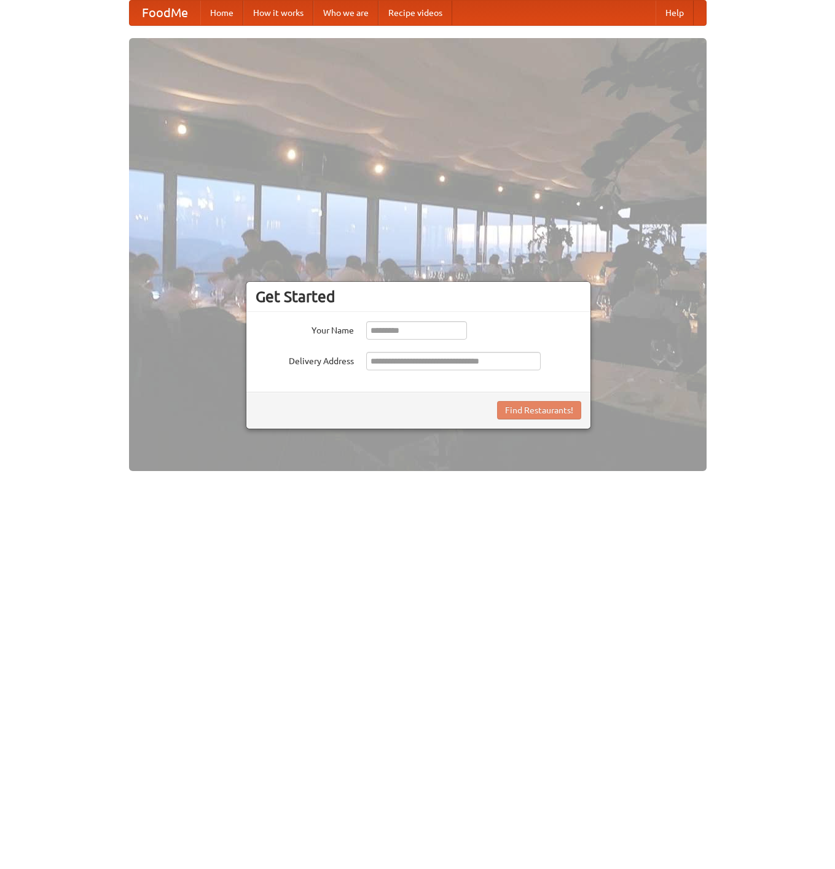  What do you see at coordinates (675, 13) in the screenshot?
I see `a: Help` at bounding box center [675, 13].